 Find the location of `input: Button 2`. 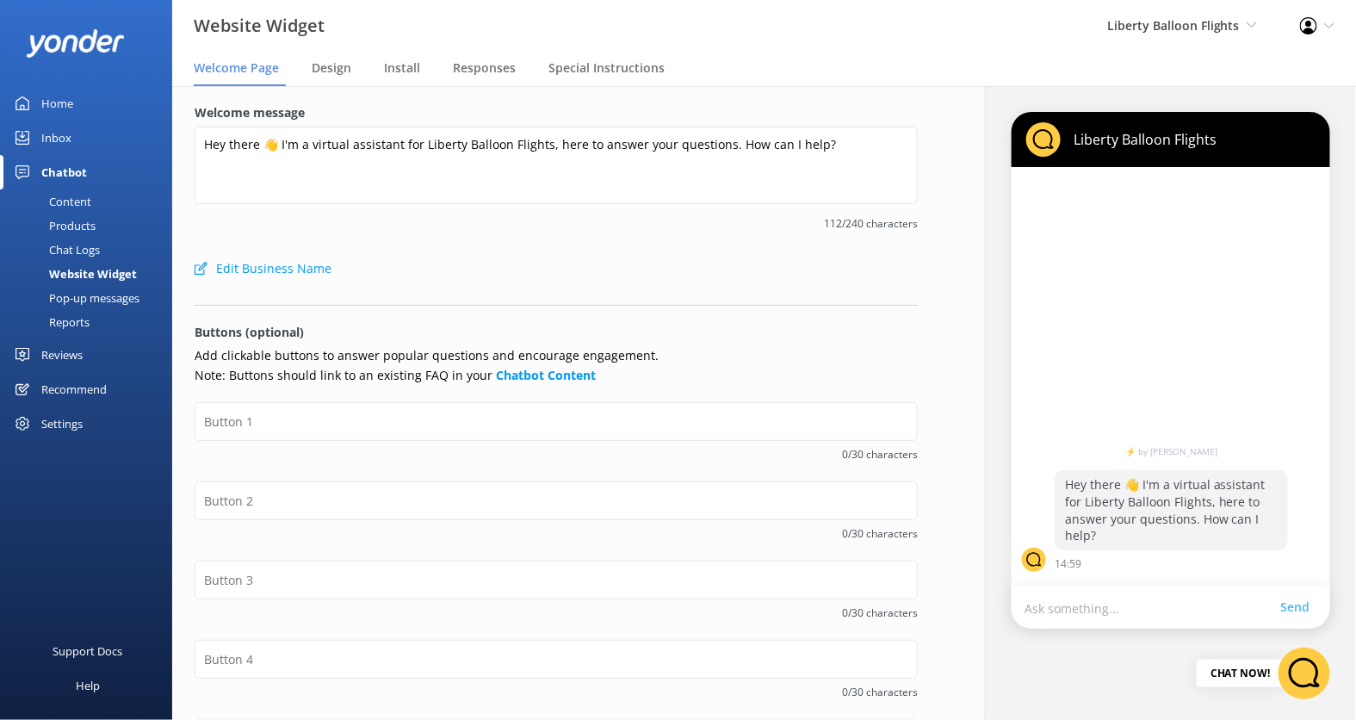

input: Button 2 is located at coordinates (556, 500).